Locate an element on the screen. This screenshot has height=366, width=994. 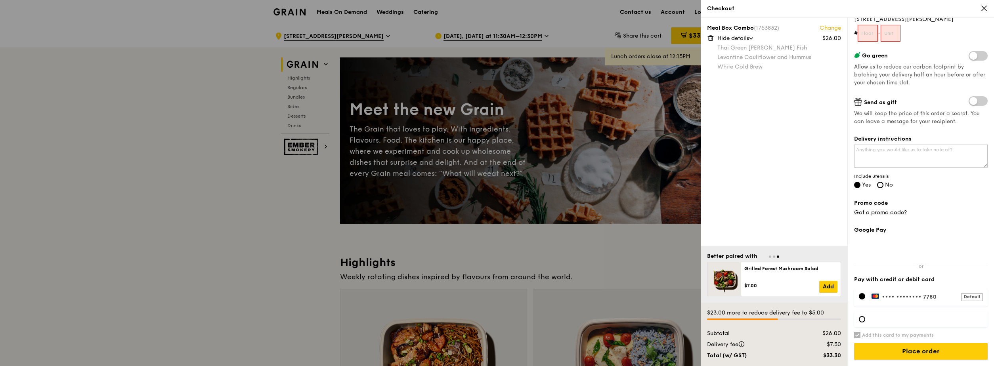
input: Floor is located at coordinates (868, 33).